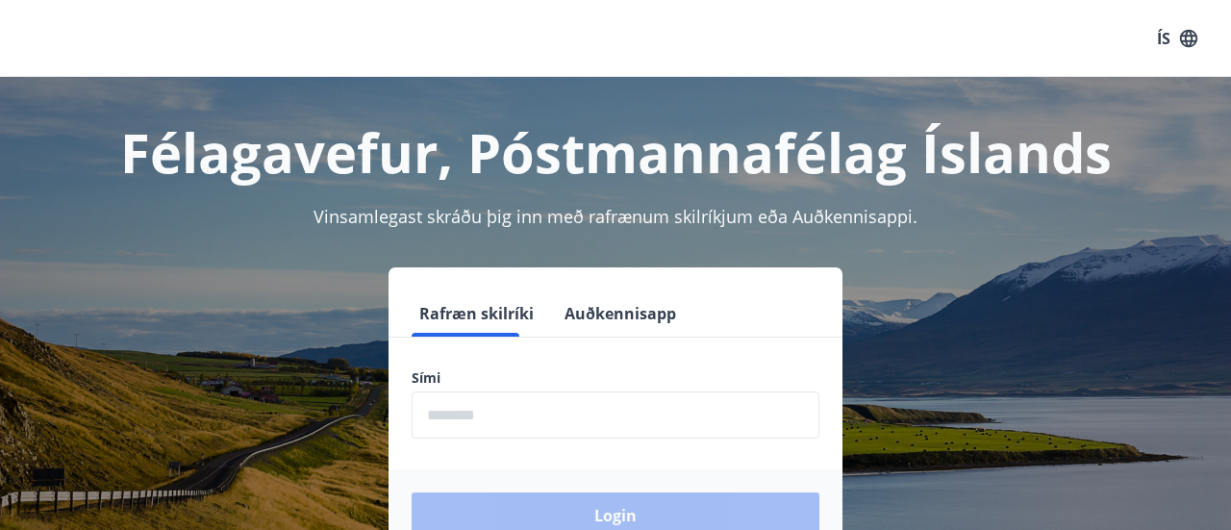  Describe the element at coordinates (1177, 38) in the screenshot. I see `button: ÍS` at that location.